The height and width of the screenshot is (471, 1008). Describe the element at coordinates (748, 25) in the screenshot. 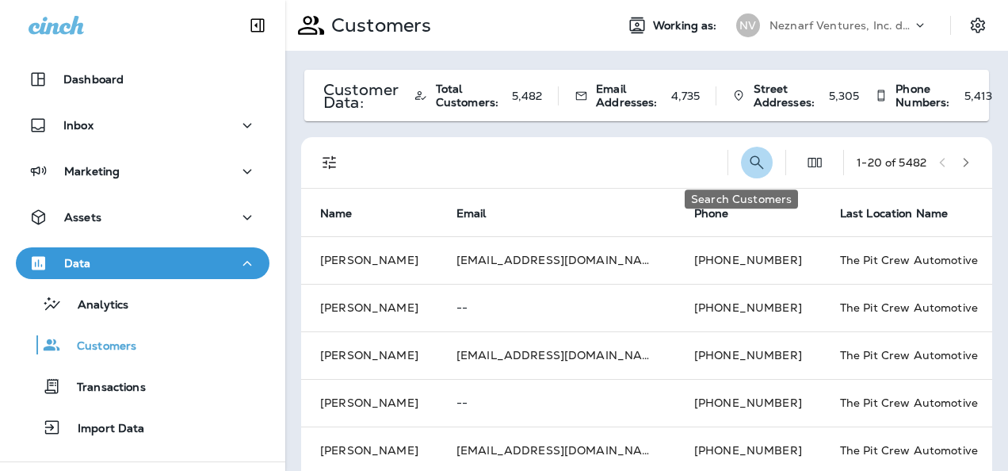

I see `div: NV` at that location.